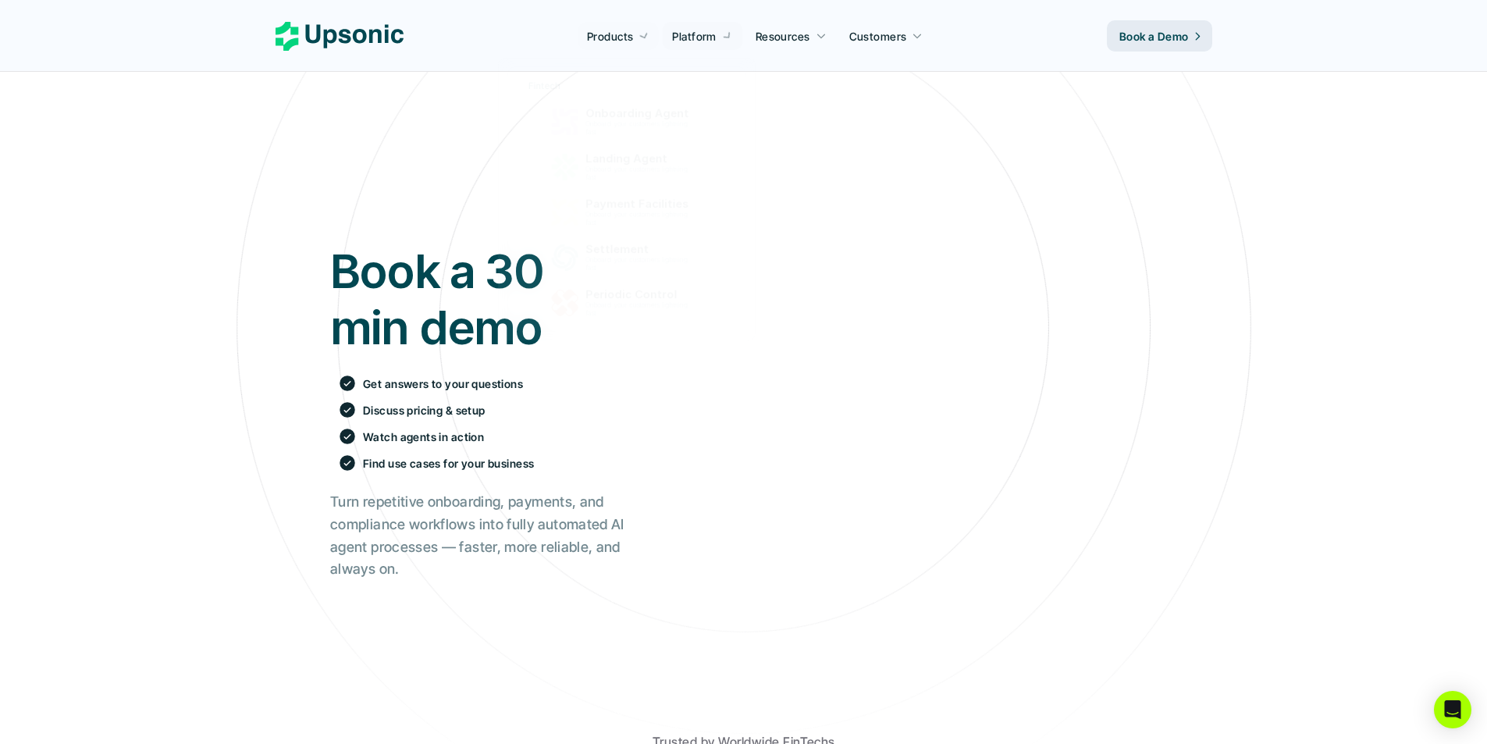 Image resolution: width=1487 pixels, height=744 pixels. Describe the element at coordinates (477, 299) in the screenshot. I see `h1: Book a 30 min demo` at that location.